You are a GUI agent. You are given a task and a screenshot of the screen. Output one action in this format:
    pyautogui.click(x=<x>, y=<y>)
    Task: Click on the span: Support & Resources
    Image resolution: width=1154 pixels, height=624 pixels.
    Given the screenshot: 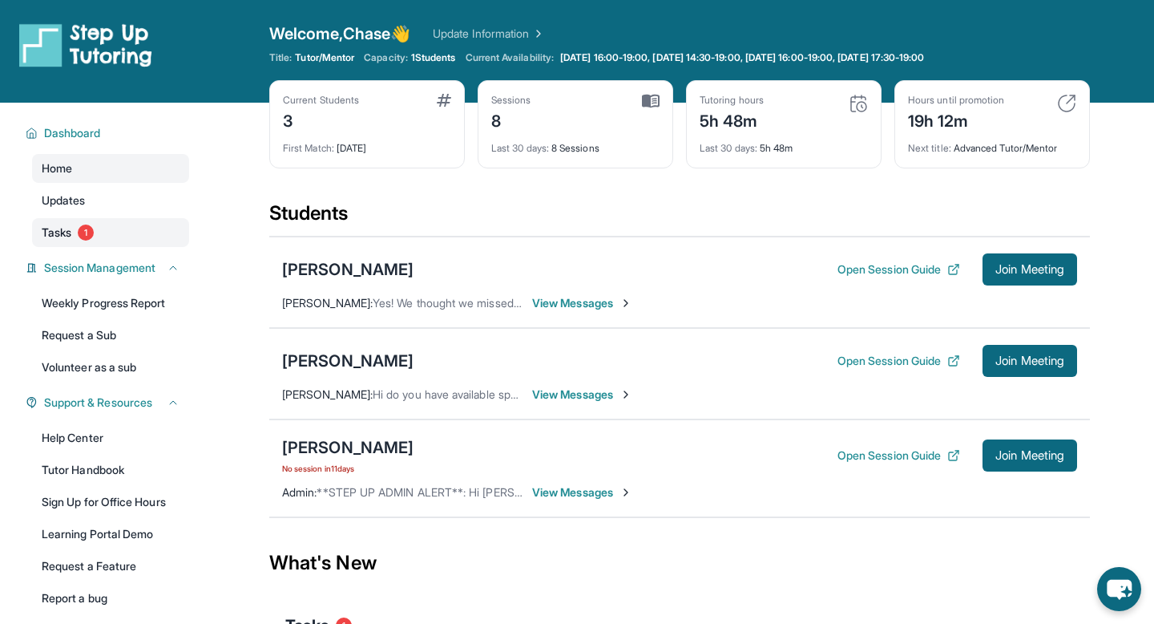 What is the action you would take?
    pyautogui.click(x=98, y=402)
    